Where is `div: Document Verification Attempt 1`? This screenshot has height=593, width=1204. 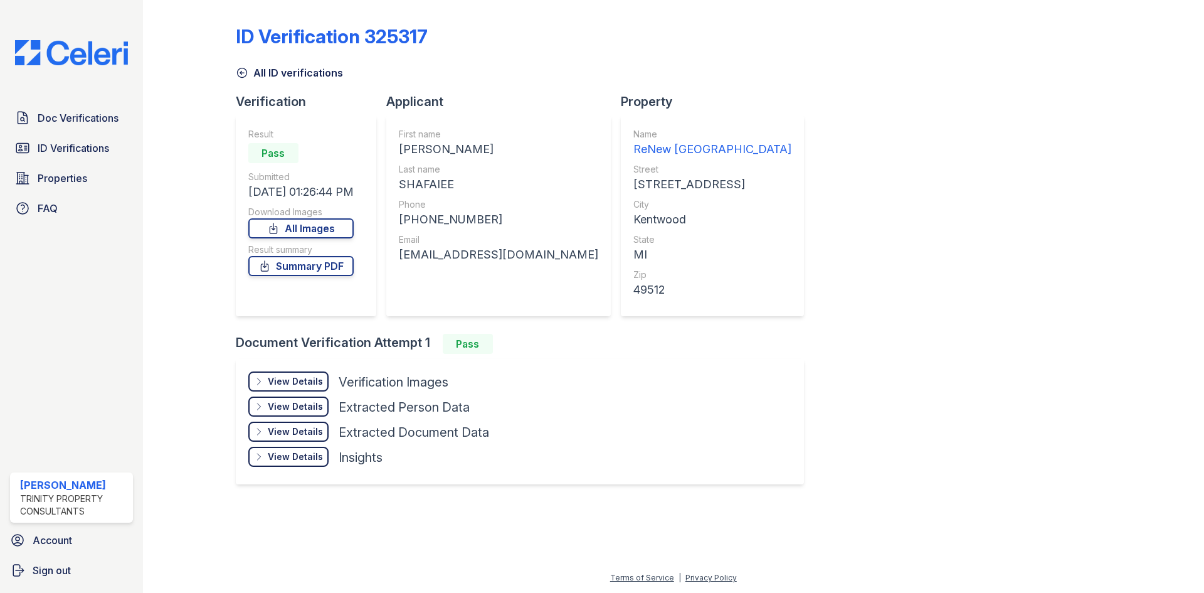
div: Document Verification Attempt 1 is located at coordinates (525, 344).